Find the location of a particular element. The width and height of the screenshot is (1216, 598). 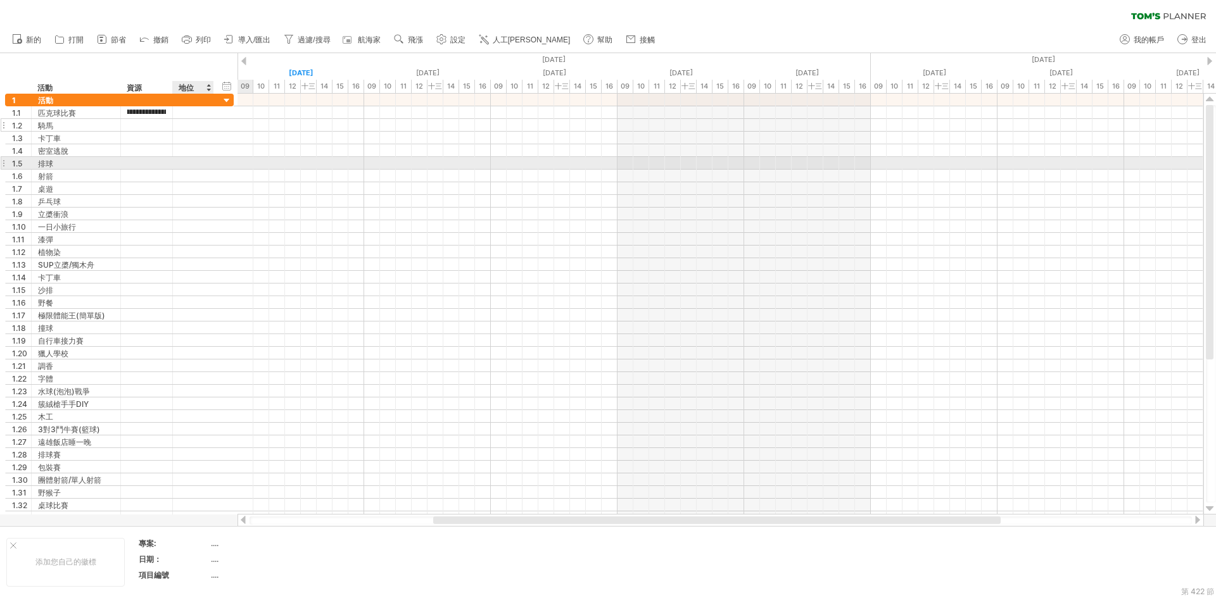

font: 桌球比賽 is located at coordinates (53, 505).